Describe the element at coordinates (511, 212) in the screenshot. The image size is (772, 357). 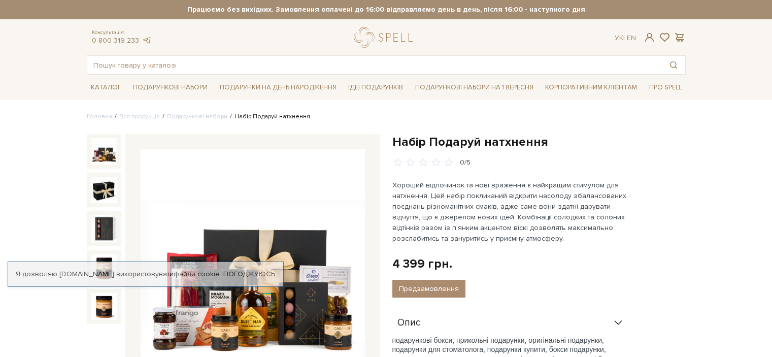
I see `p: Хороший відпочинок та нові враження є найкращим стимулом для натхнення. Цей набір покликаний відк...` at that location.